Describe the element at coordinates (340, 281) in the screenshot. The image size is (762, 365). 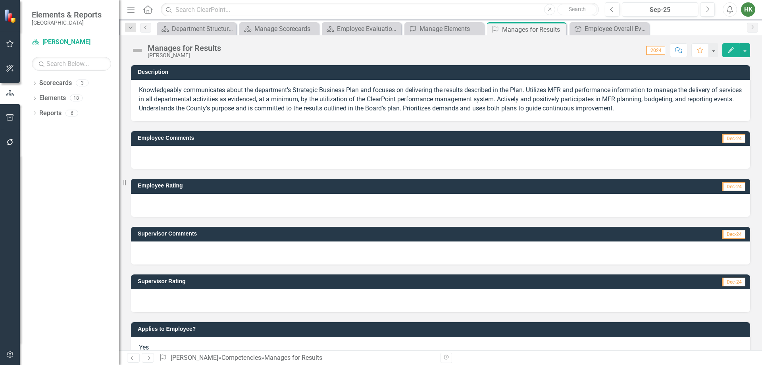
I see `h3: Supervisor Rating` at that location.